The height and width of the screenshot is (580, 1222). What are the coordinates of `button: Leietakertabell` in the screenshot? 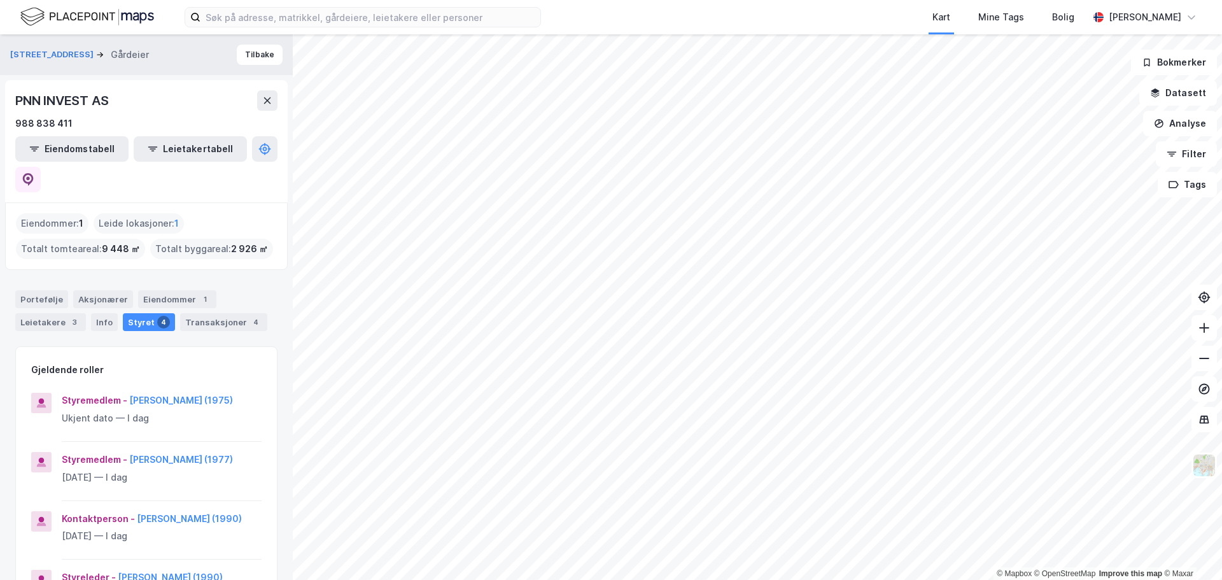 It's located at (190, 149).